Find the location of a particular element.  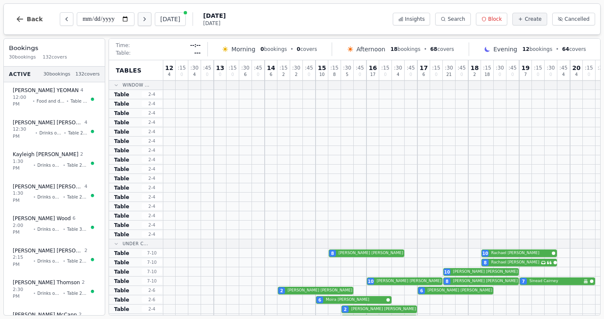

span: 20 is located at coordinates (576, 68).